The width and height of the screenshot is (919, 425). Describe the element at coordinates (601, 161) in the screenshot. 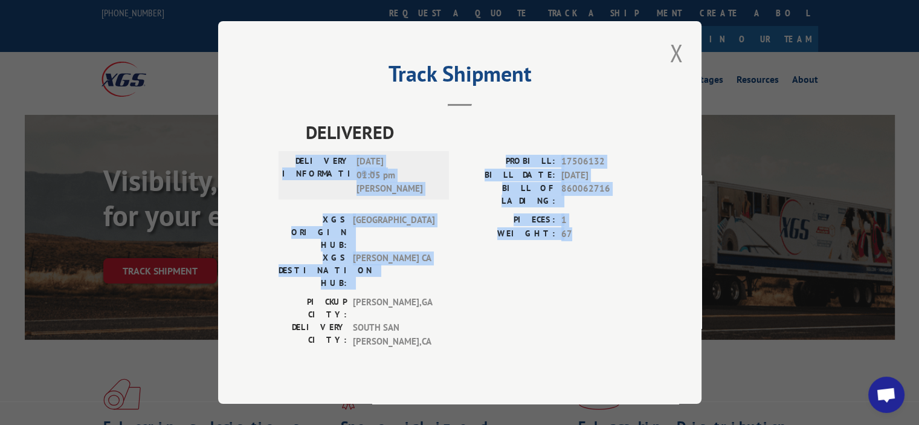

I see `span: 17506132` at that location.